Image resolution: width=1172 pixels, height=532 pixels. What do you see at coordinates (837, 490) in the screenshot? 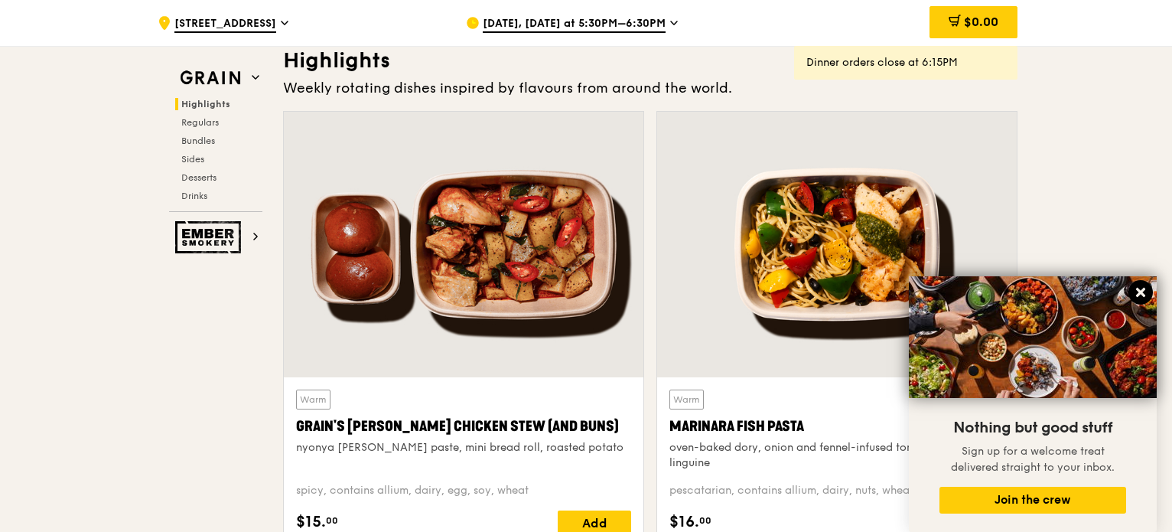
I see `div: pescatarian, contains allium, dairy, nuts, wheat` at bounding box center [837, 490].